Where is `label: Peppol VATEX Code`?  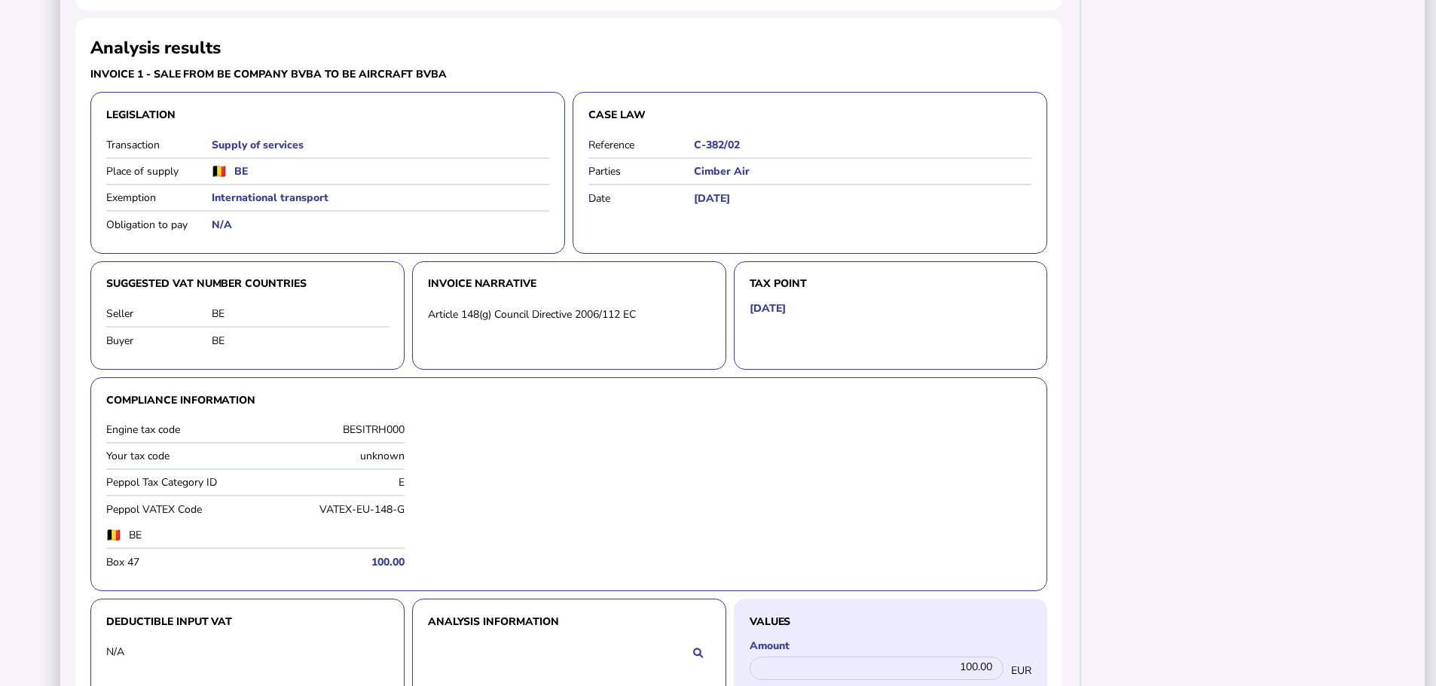
label: Peppol VATEX Code is located at coordinates (179, 509).